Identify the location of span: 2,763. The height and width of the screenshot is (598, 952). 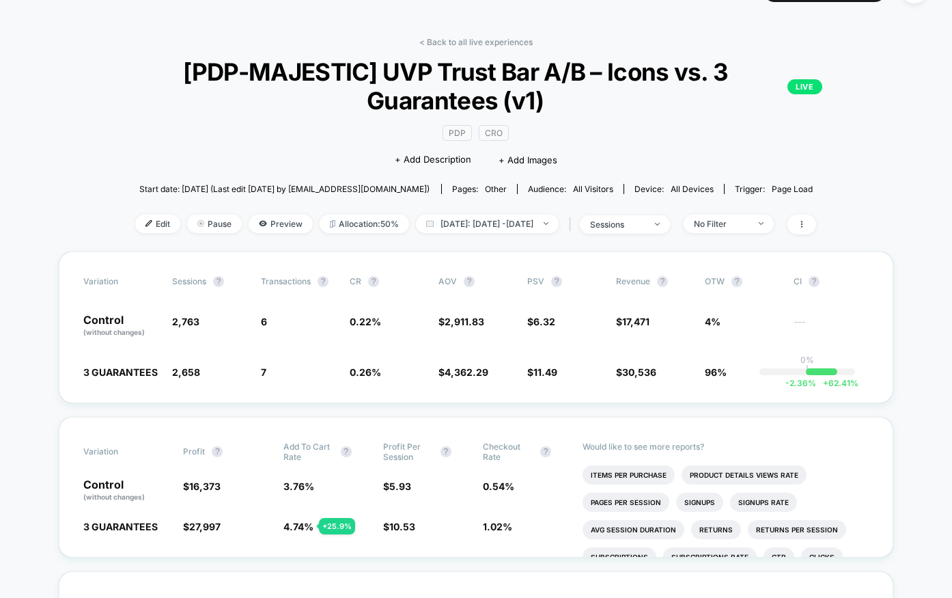
(186, 321).